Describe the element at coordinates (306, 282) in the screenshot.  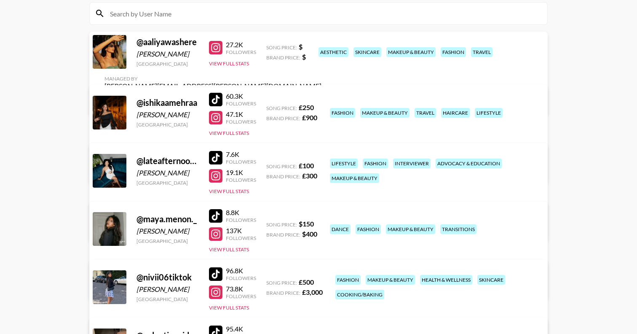
I see `strong: £ 500` at that location.